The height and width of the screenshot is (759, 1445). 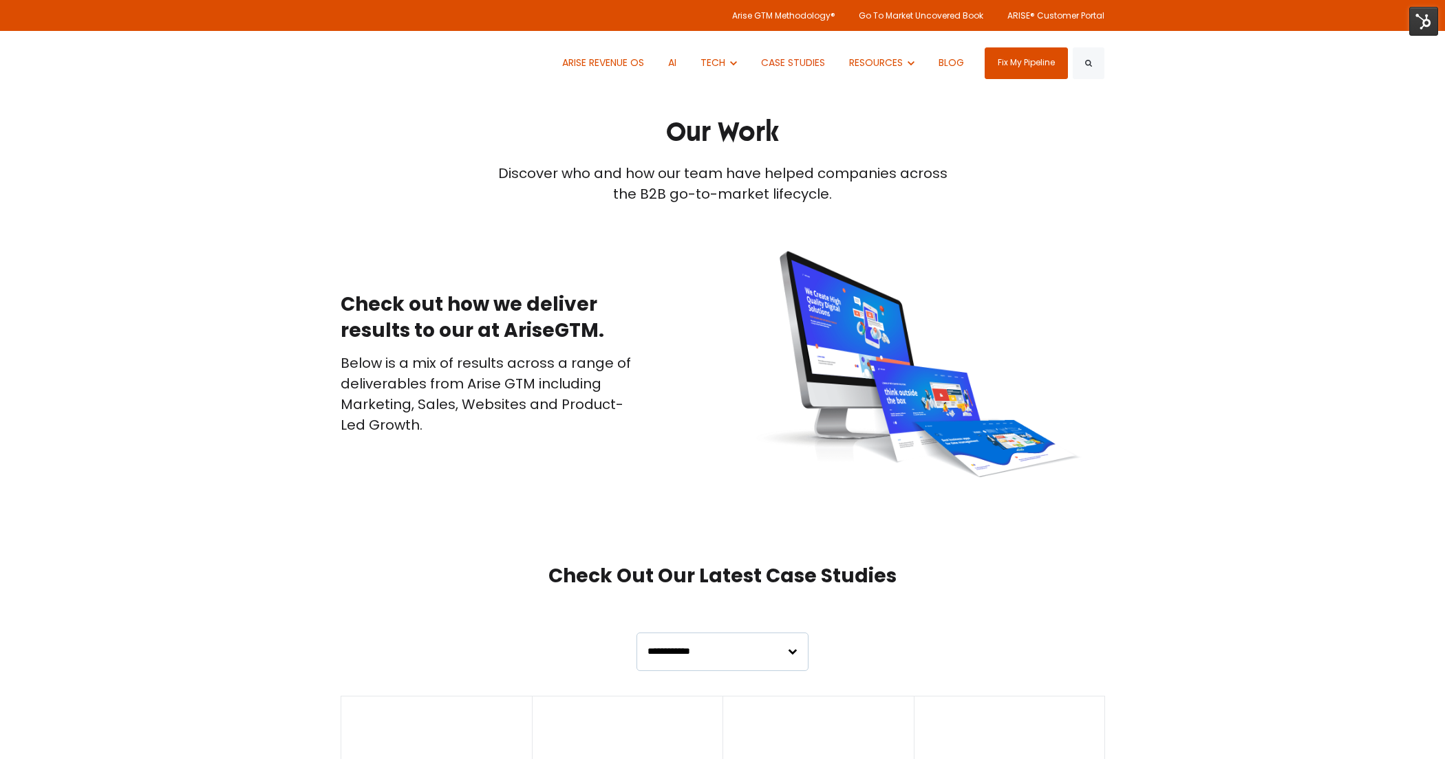 What do you see at coordinates (722, 173) in the screenshot?
I see `div: Discover who and how our team have helped companies across` at bounding box center [722, 173].